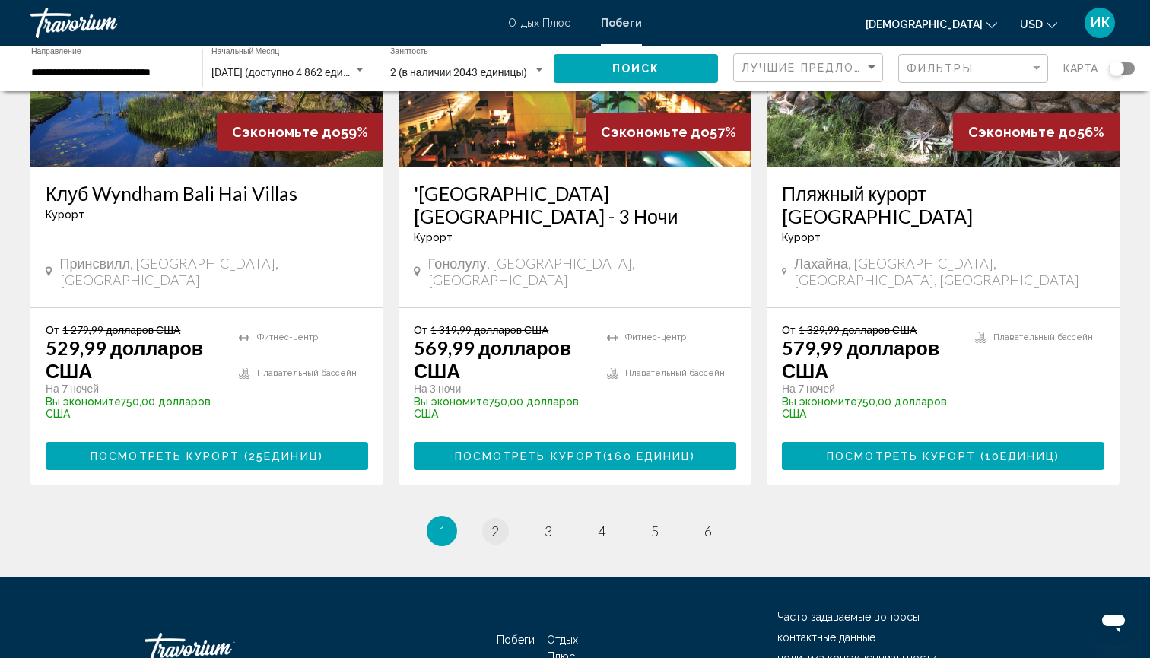 The height and width of the screenshot is (658, 1150). I want to click on span: 160 ЕДИНИЦ, so click(649, 456).